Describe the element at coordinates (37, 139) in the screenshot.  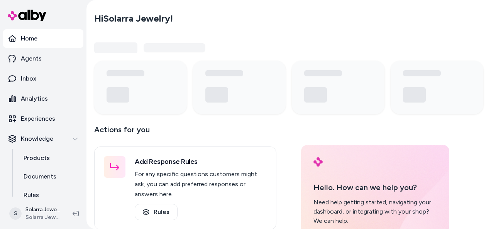
I see `p: Knowledge` at that location.